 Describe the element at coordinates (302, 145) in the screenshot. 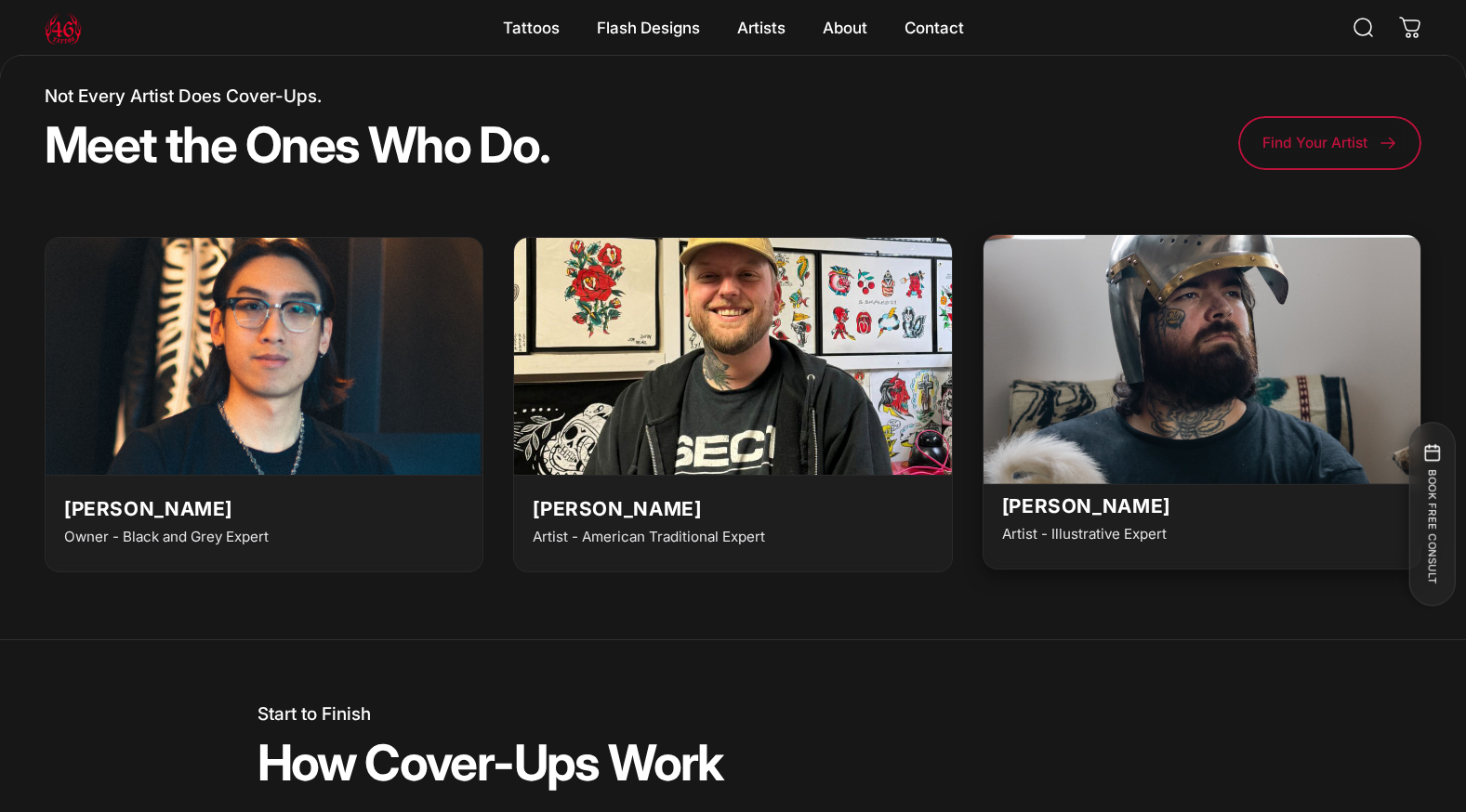

I see `animate-element: Ones` at that location.